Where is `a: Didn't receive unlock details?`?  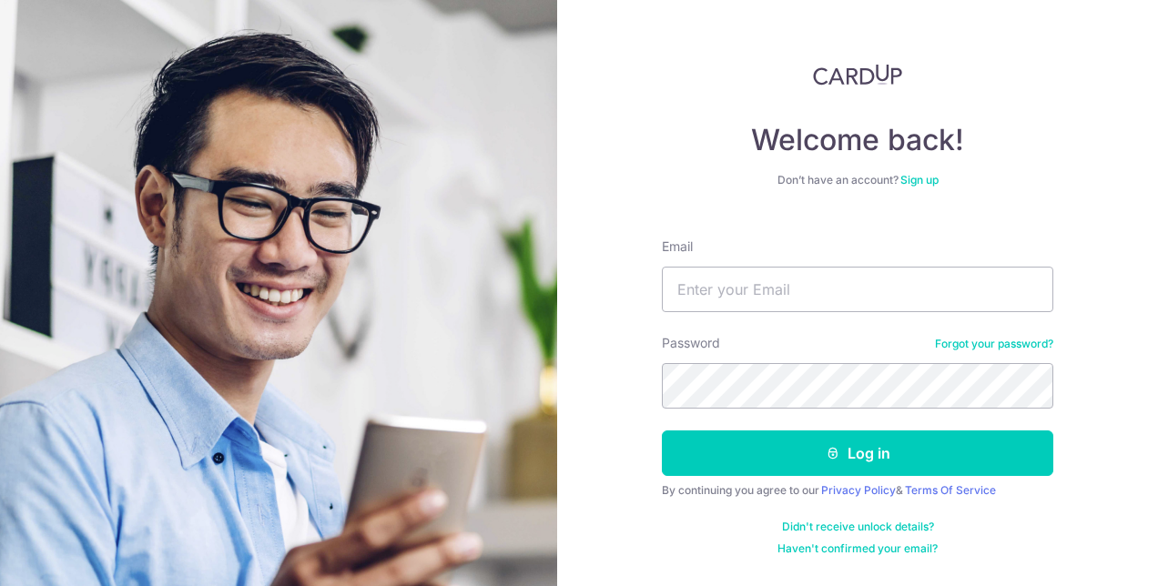 a: Didn't receive unlock details? is located at coordinates (858, 527).